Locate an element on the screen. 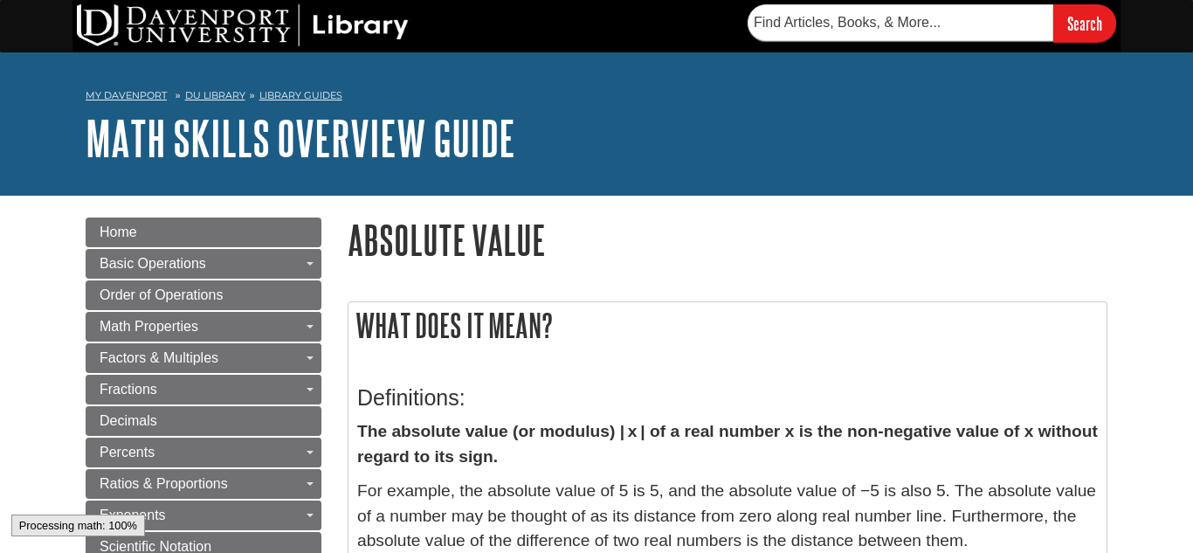 This screenshot has height=553, width=1193. a: Math Properties is located at coordinates (203, 327).